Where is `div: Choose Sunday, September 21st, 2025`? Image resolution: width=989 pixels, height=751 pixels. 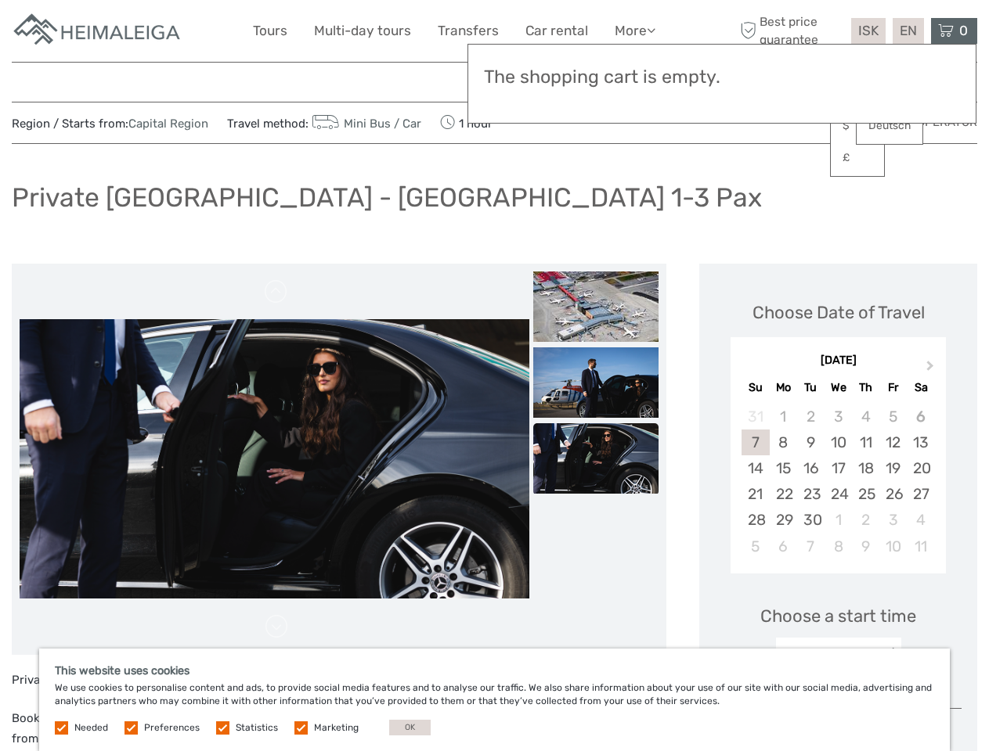
div: Choose Sunday, September 21st, 2025 is located at coordinates (755, 494).